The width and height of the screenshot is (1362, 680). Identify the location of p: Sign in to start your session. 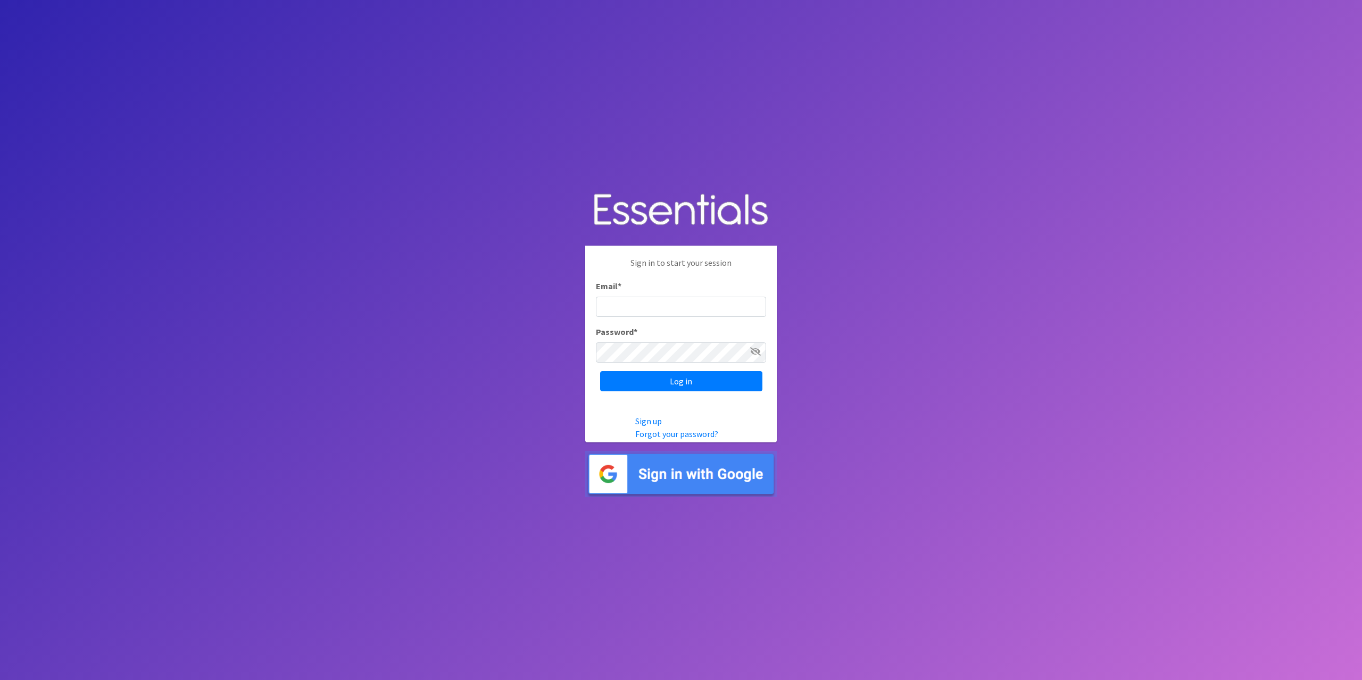
(681, 268).